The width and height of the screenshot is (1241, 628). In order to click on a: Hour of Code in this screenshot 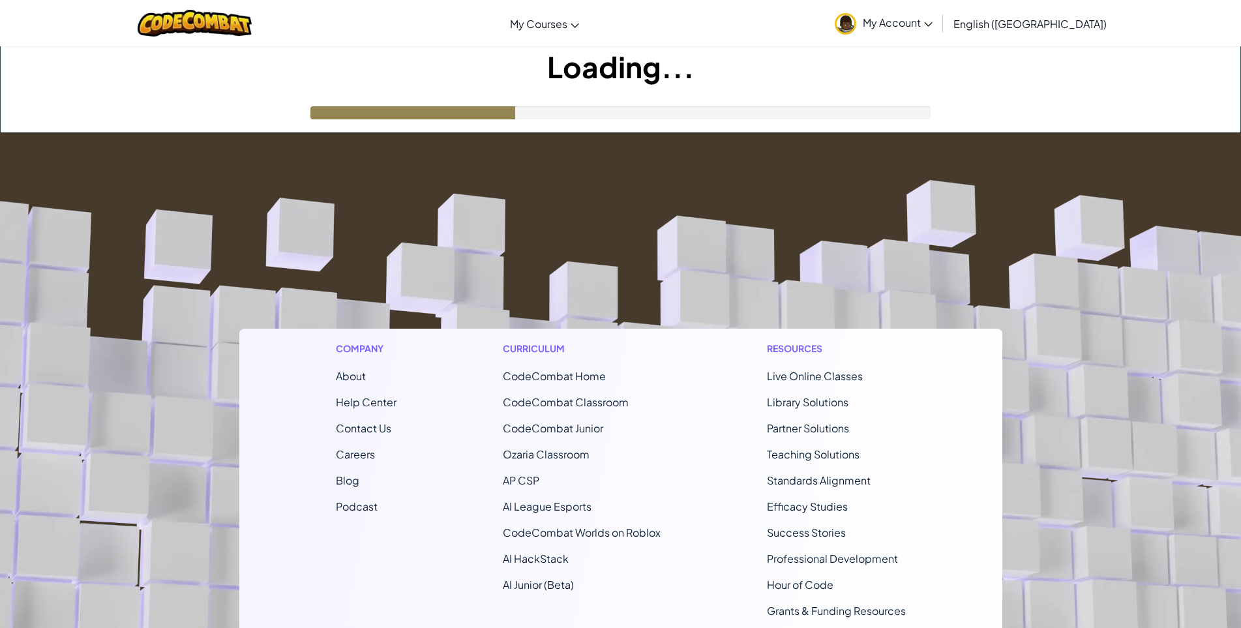, I will do `click(800, 584)`.